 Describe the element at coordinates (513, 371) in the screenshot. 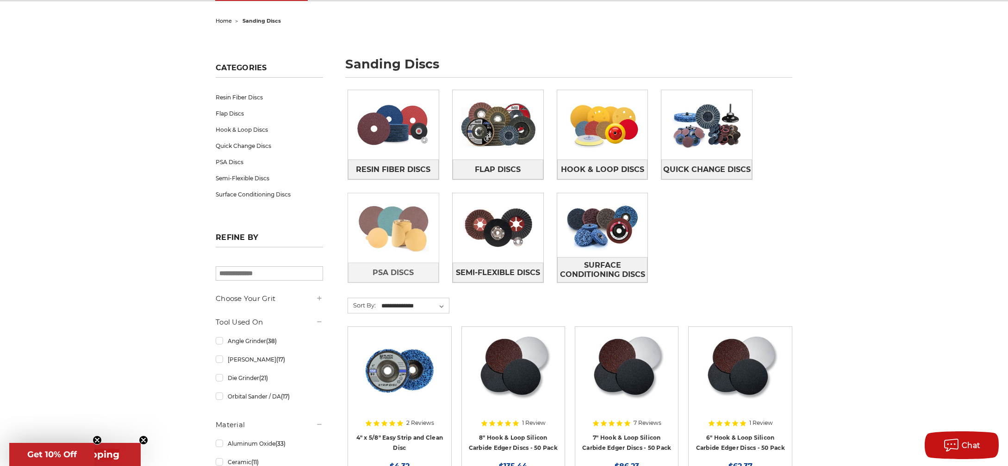

I see `img: Silicon Carbide 8" Hook & Loop Edger Discs` at that location.